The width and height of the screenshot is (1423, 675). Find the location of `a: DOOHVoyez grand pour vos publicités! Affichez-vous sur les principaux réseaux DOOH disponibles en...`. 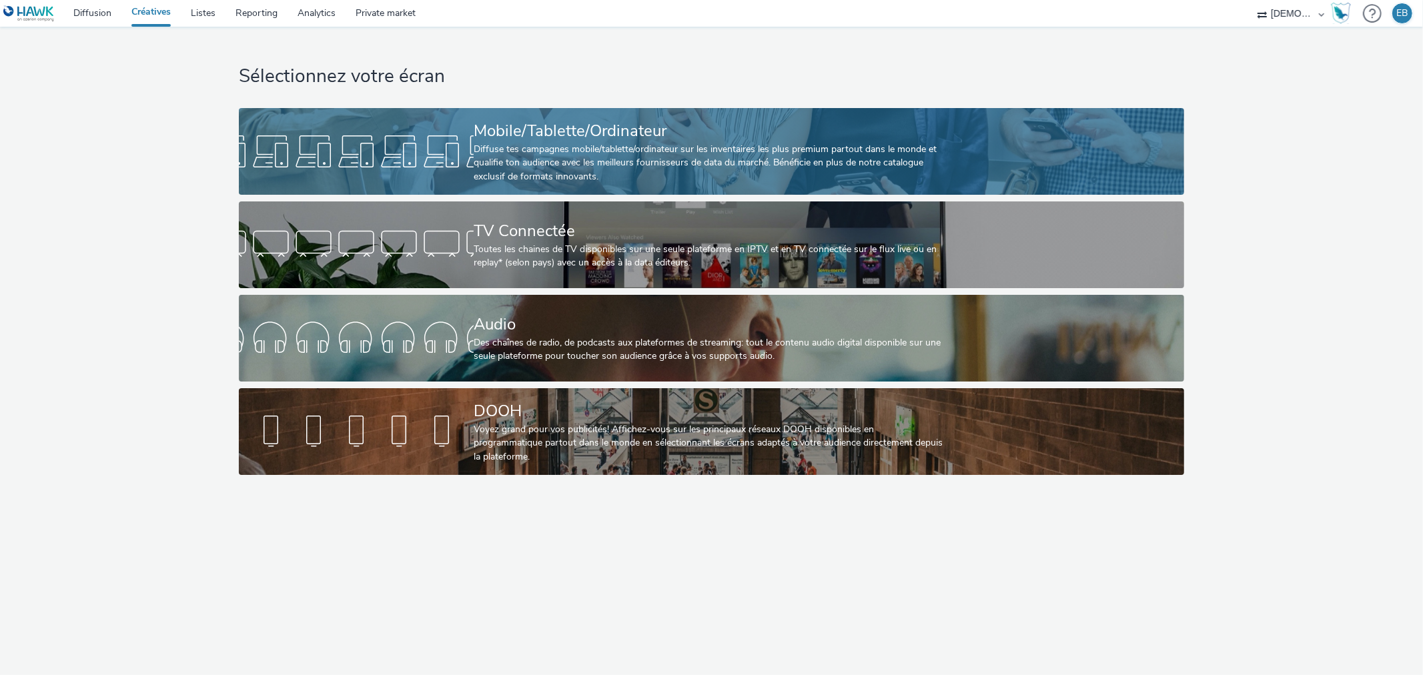

a: DOOHVoyez grand pour vos publicités! Affichez-vous sur les principaux réseaux DOOH disponibles en... is located at coordinates (711, 432).